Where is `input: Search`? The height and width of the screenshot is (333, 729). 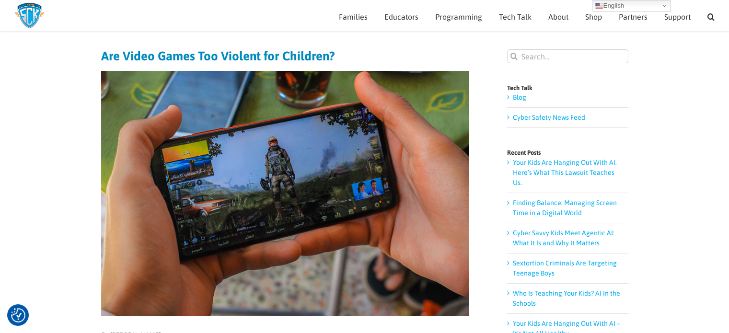
input: Search is located at coordinates (514, 56).